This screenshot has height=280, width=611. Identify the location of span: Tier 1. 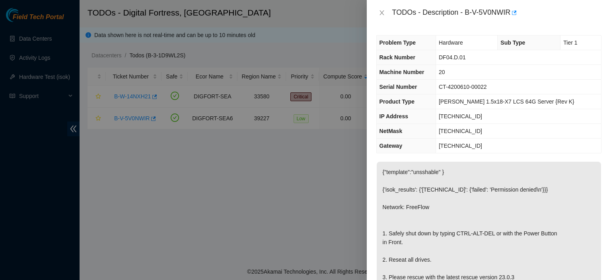
(570, 43).